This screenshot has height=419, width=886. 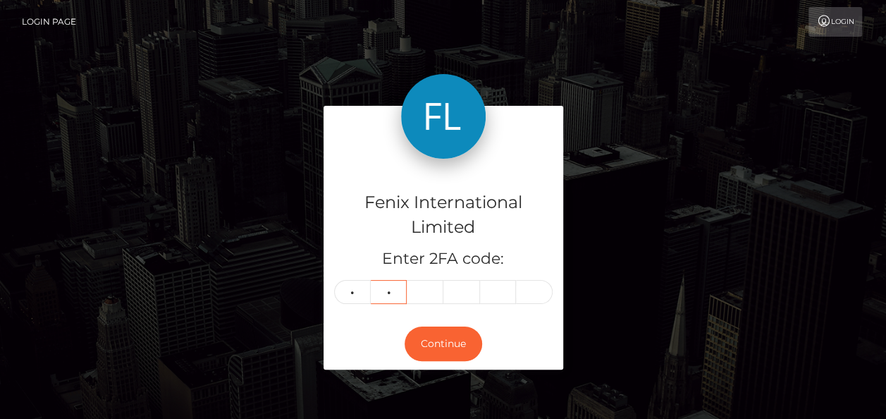 What do you see at coordinates (443, 116) in the screenshot?
I see `img: Fenix International Limited` at bounding box center [443, 116].